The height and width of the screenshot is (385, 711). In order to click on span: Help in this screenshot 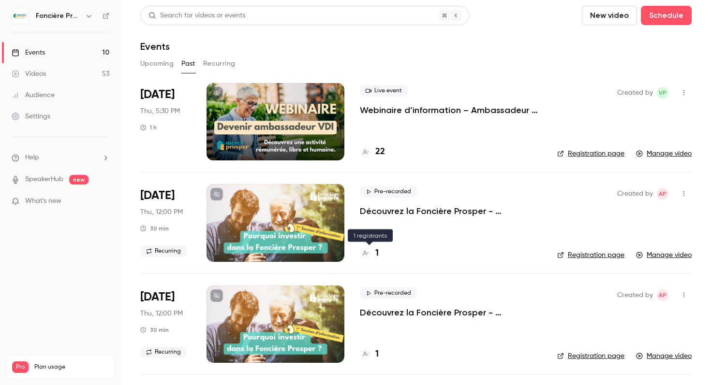, I will do `click(32, 158)`.